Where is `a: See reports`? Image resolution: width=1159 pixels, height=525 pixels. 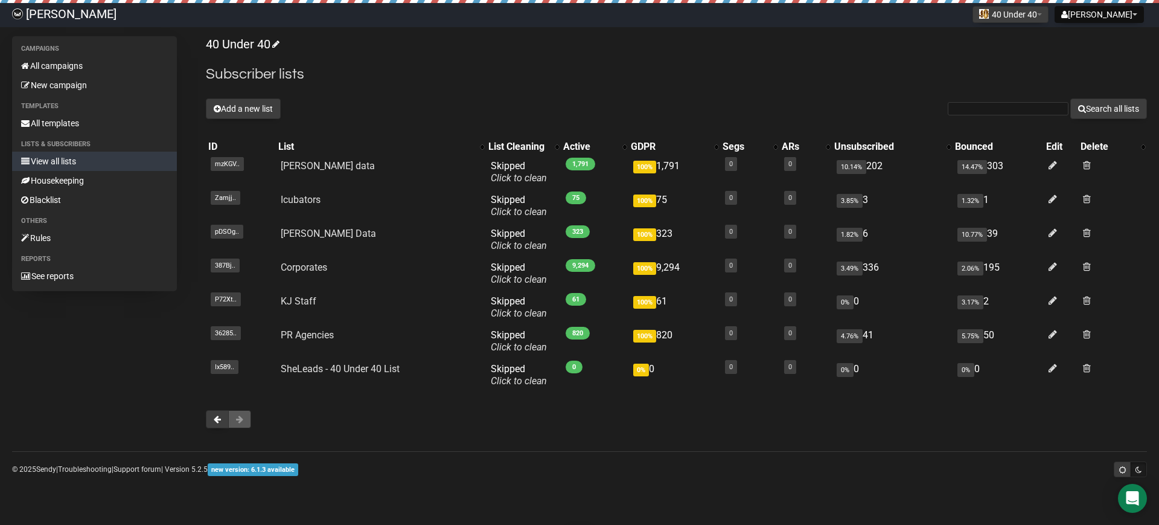 a: See reports is located at coordinates (94, 276).